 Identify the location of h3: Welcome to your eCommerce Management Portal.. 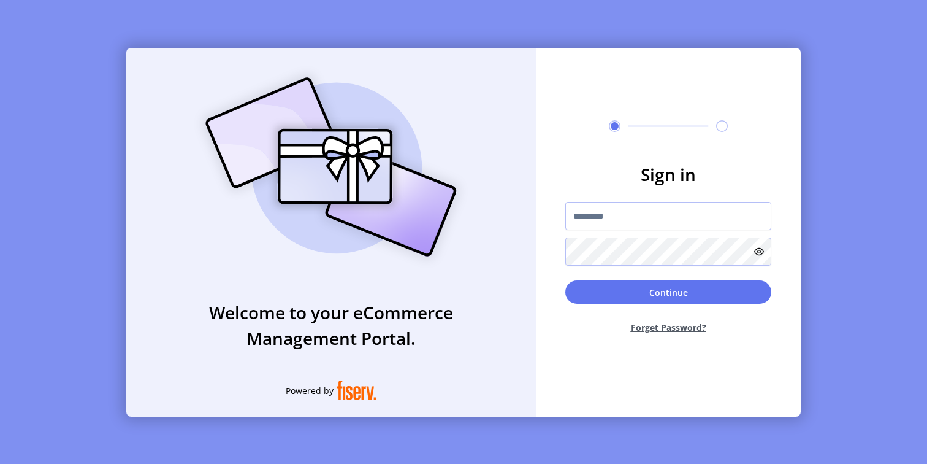
(331, 325).